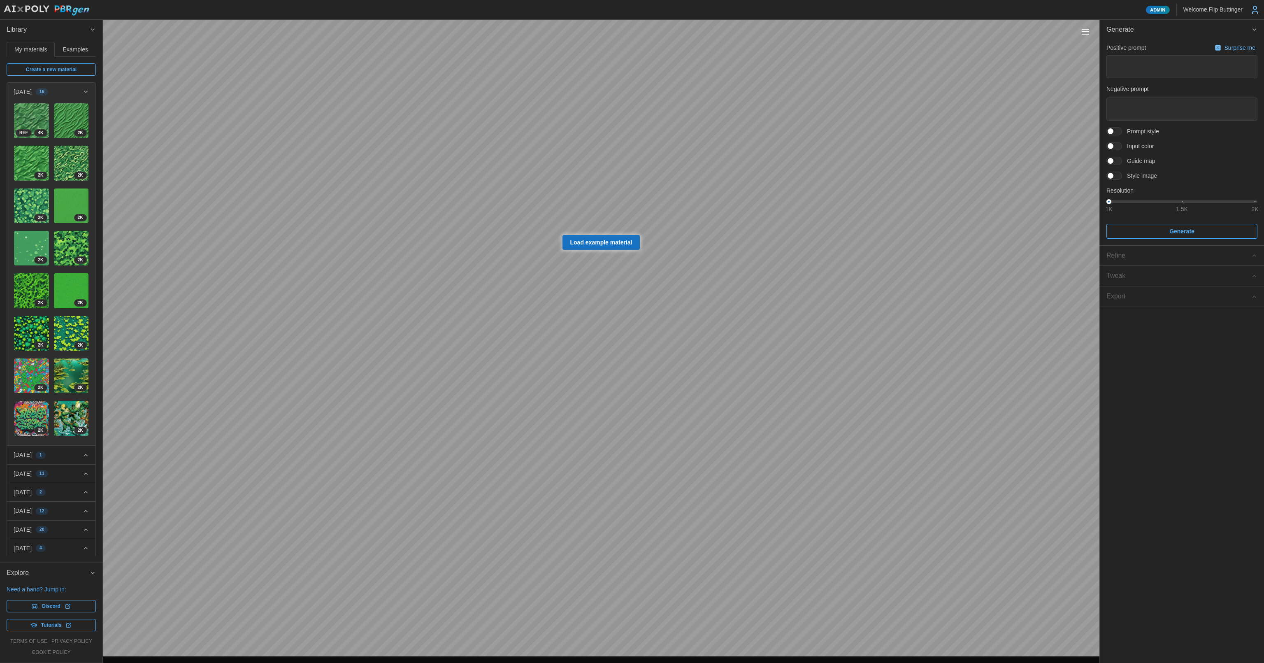 The height and width of the screenshot is (663, 1264). What do you see at coordinates (71, 418) in the screenshot?
I see `img: PHX0sNJRxclrIZDsFbL0` at bounding box center [71, 418].